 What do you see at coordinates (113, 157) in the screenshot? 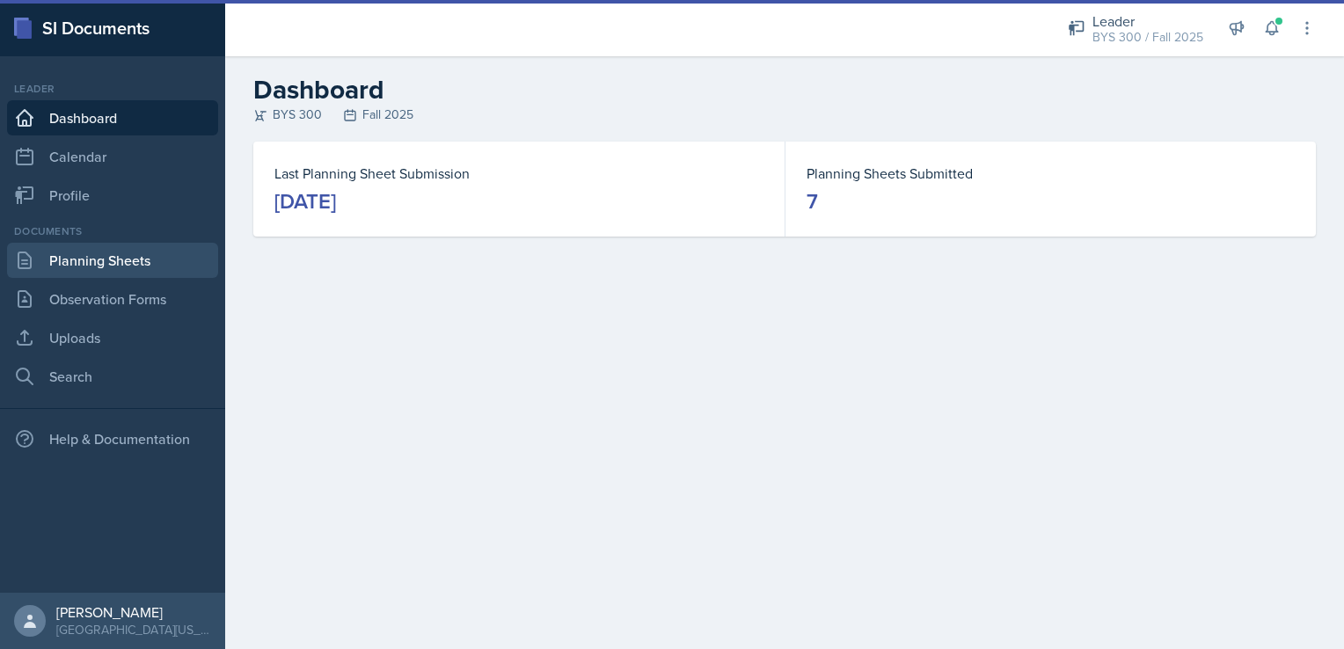
I see `a: Calendar` at bounding box center [113, 157].